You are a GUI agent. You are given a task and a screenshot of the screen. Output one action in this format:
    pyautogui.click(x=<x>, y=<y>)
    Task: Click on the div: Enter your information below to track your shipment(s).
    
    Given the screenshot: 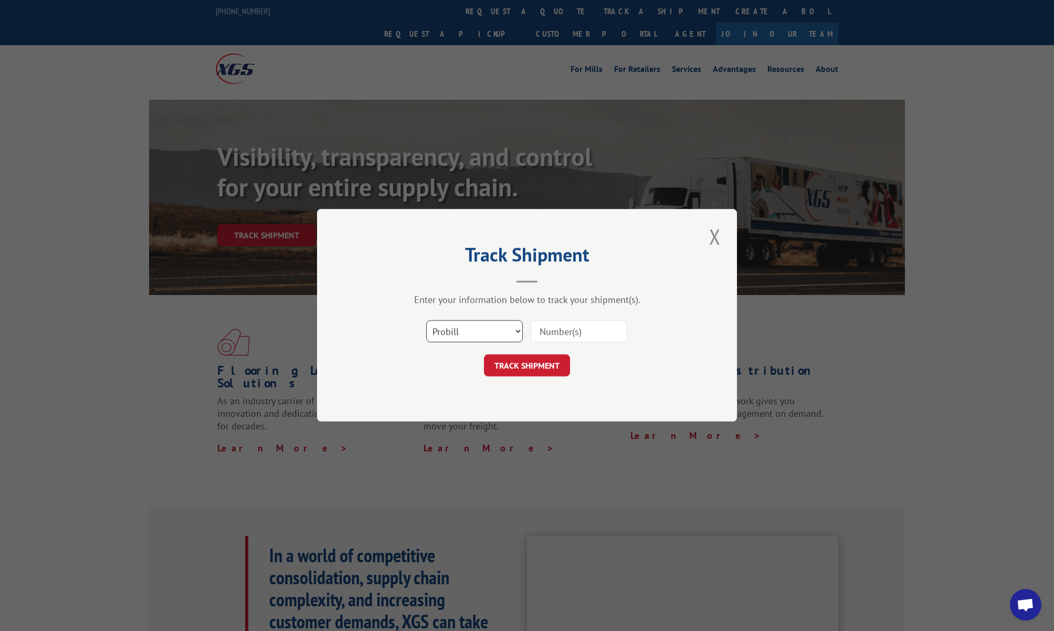 What is the action you would take?
    pyautogui.click(x=527, y=300)
    